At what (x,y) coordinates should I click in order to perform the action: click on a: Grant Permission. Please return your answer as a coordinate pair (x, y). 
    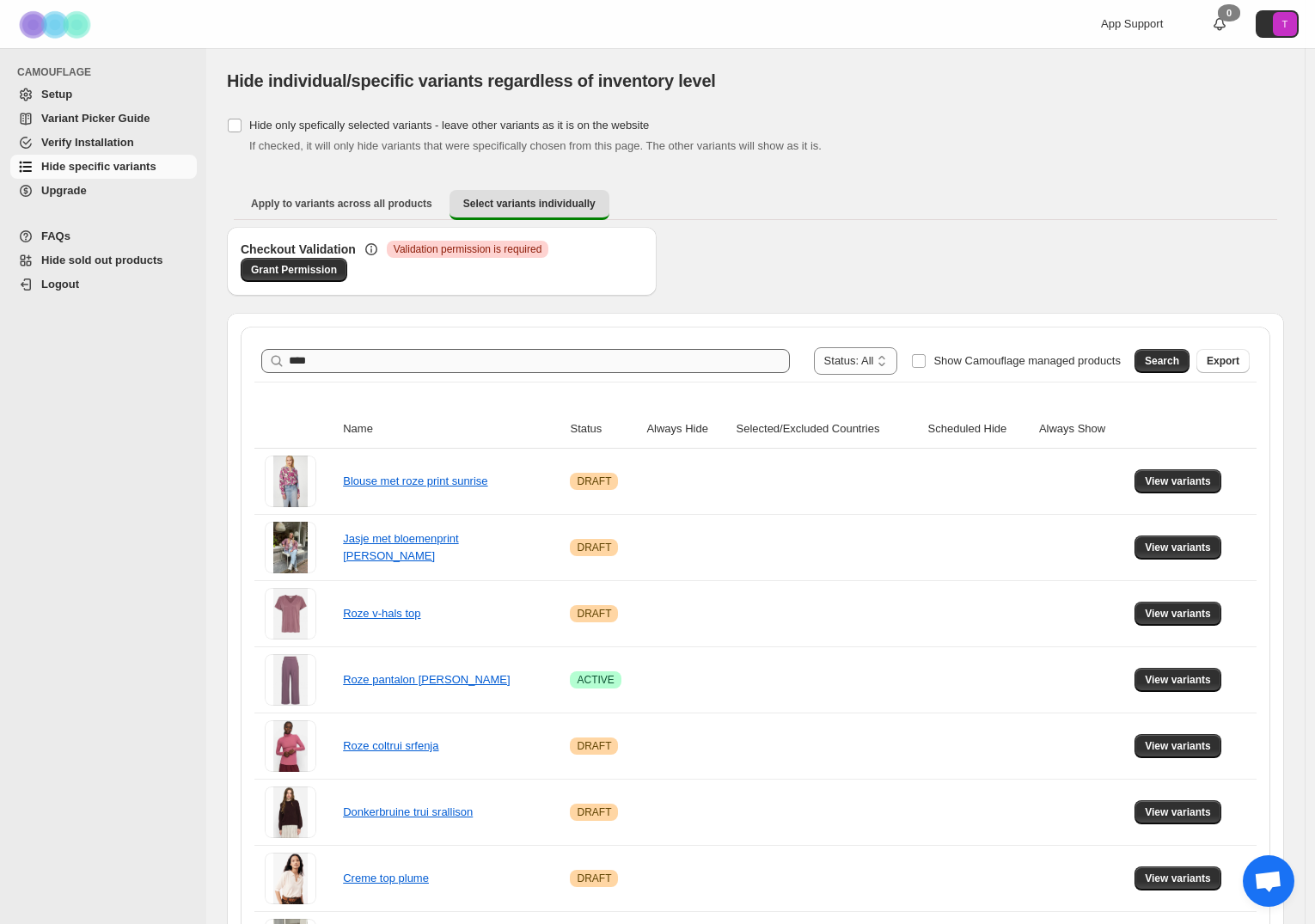
    Looking at the image, I should click on (294, 270).